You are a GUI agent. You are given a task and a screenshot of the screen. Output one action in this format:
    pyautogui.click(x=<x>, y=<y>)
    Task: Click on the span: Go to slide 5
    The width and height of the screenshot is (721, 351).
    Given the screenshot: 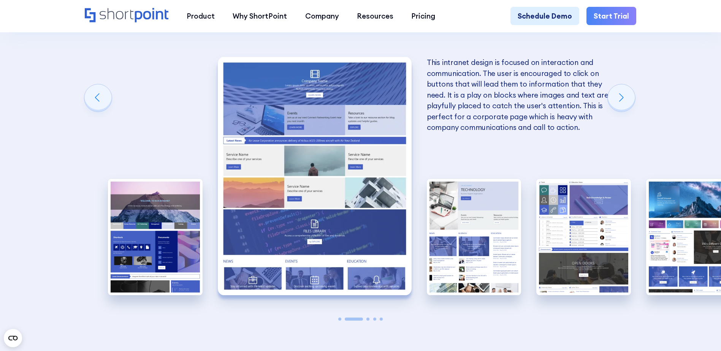 What is the action you would take?
    pyautogui.click(x=381, y=319)
    